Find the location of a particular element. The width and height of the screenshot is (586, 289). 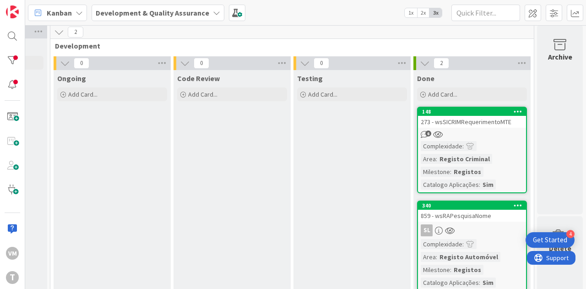

div: 4 is located at coordinates (571, 234).